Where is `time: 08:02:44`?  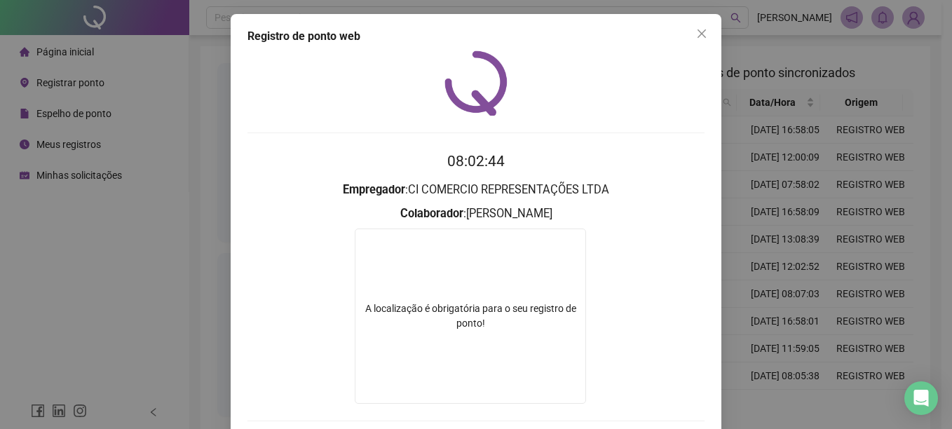
time: 08:02:44 is located at coordinates (476, 161).